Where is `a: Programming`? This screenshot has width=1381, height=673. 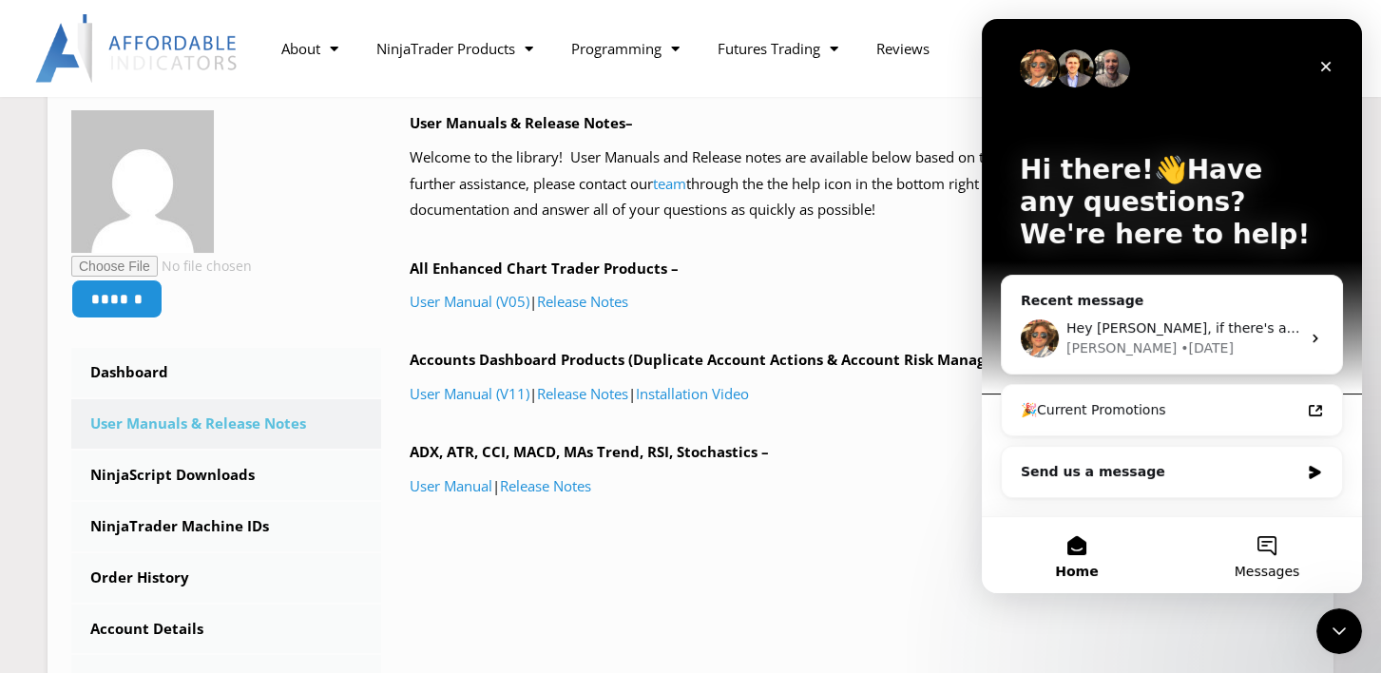
a: Programming is located at coordinates (625, 48).